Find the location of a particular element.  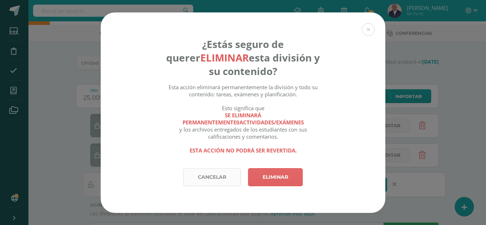

strong: se eliminará permanentemente actividades/exámenes is located at coordinates (243, 119).